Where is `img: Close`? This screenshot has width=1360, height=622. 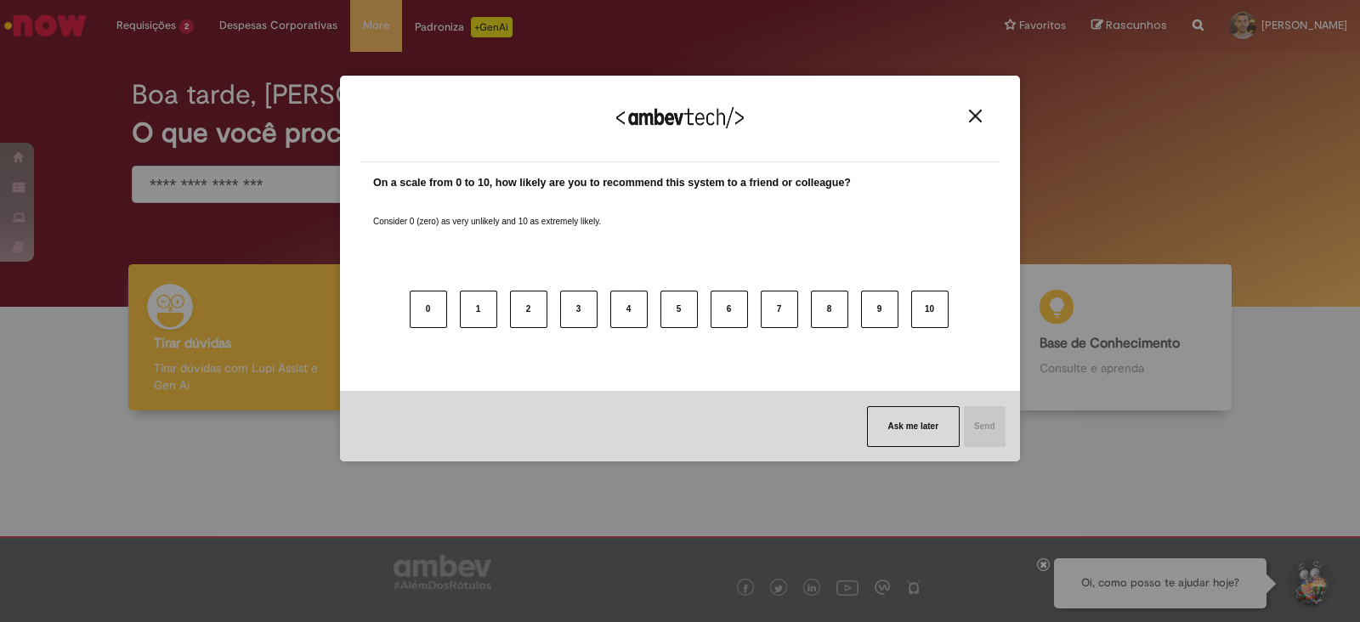 img: Close is located at coordinates (975, 116).